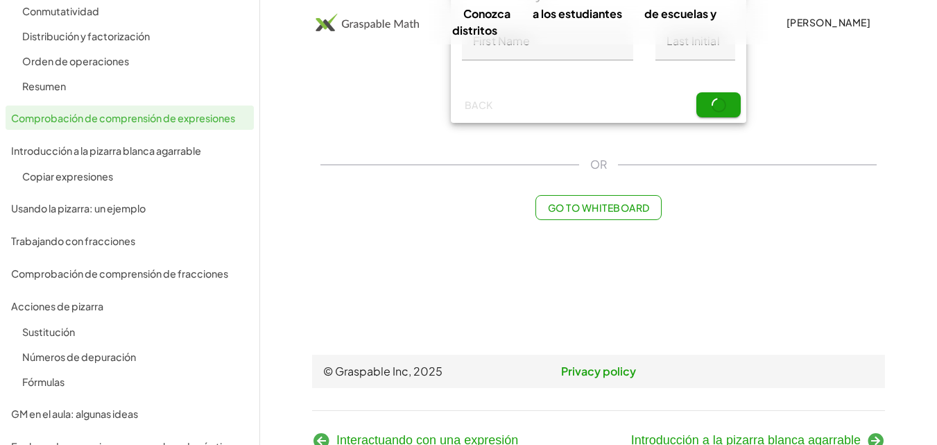 Image resolution: width=937 pixels, height=445 pixels. Describe the element at coordinates (286, 305) in the screenshot. I see `button: Go to Whiteboard` at that location.